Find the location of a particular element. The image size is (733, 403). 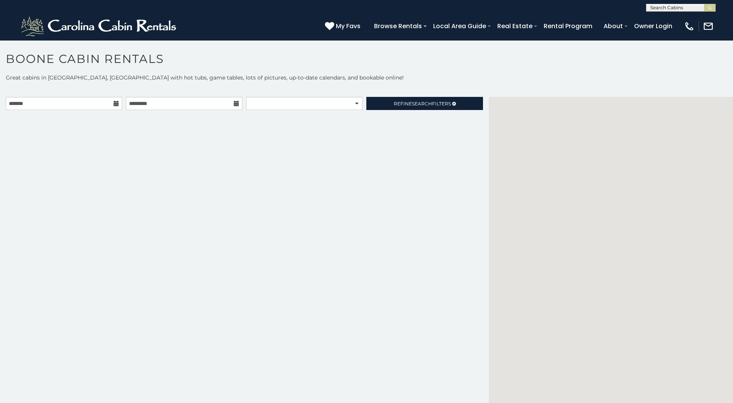

a: Owner Login is located at coordinates (653, 26).